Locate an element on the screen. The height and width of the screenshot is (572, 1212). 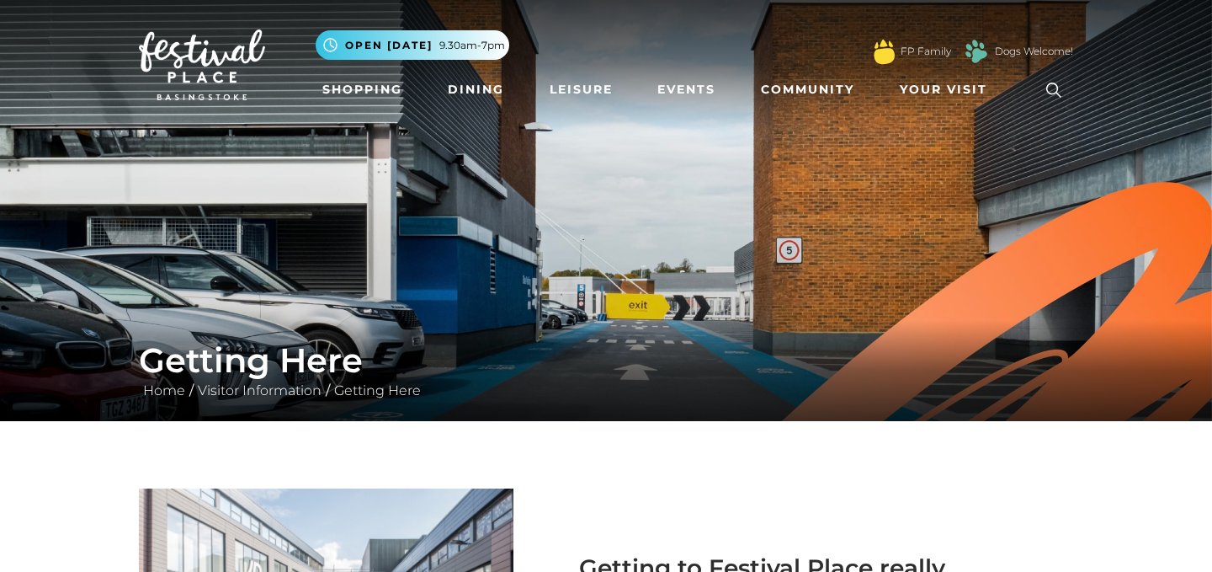
a: Visitor Information is located at coordinates (259, 390).